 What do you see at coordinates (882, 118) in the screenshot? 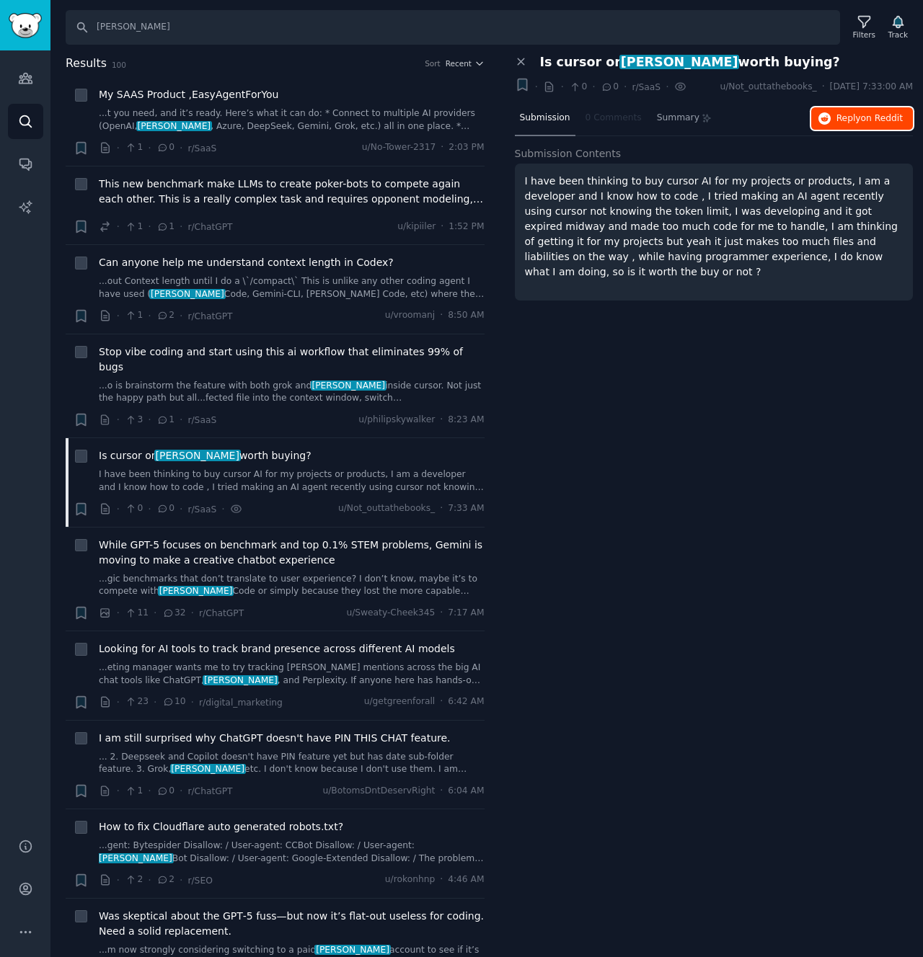
I see `span: on Reddit` at bounding box center [882, 118].